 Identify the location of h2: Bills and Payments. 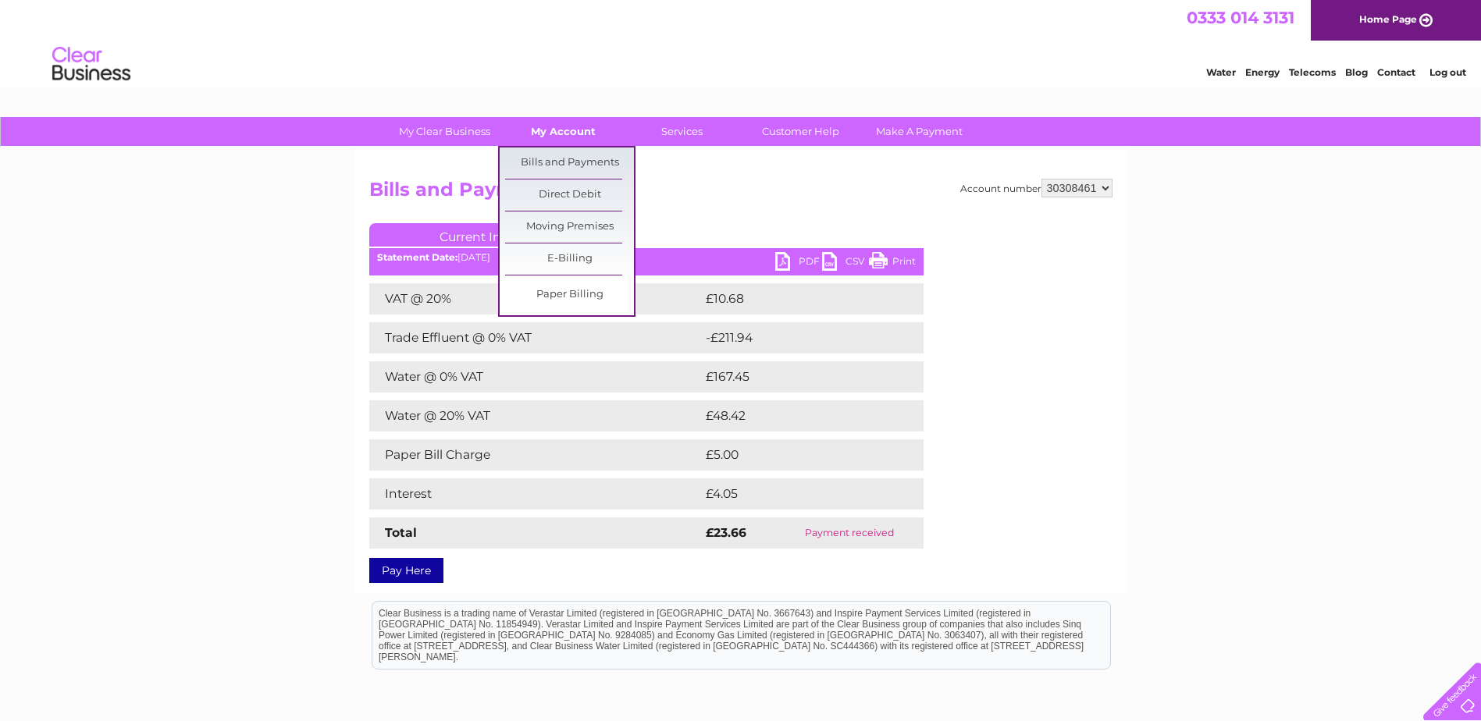
(741, 194).